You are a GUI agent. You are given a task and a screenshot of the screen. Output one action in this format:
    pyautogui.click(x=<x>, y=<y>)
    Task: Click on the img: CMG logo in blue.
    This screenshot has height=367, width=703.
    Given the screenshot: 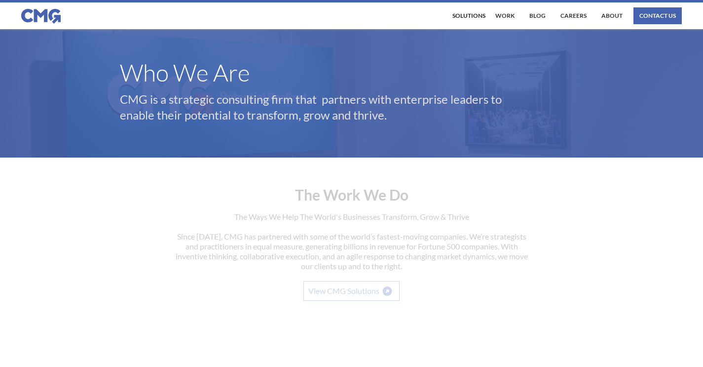 What is the action you would take?
    pyautogui.click(x=41, y=16)
    